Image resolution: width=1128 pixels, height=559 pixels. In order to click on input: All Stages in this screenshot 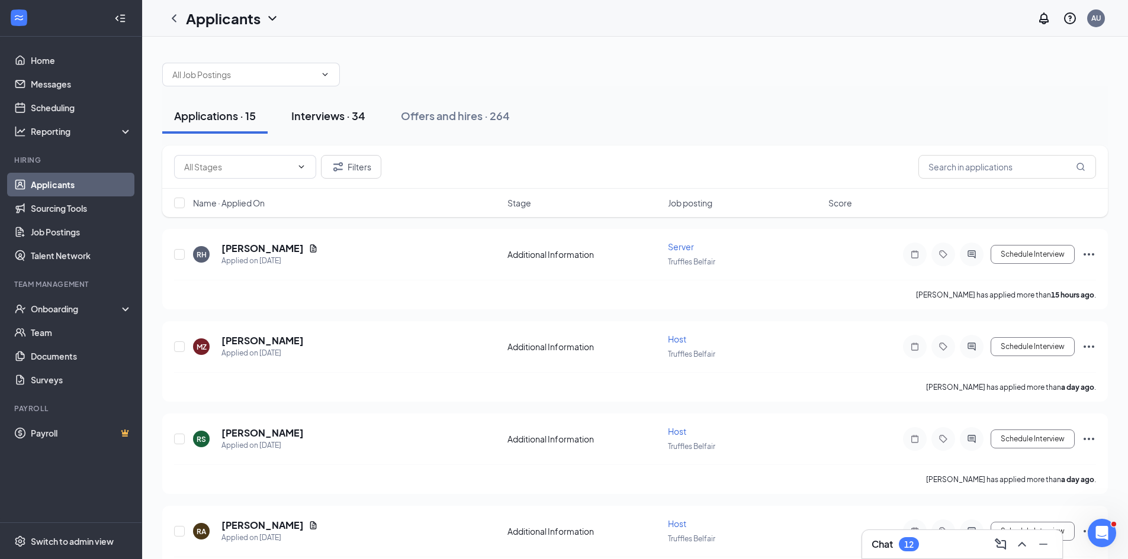, I will do `click(238, 167)`.